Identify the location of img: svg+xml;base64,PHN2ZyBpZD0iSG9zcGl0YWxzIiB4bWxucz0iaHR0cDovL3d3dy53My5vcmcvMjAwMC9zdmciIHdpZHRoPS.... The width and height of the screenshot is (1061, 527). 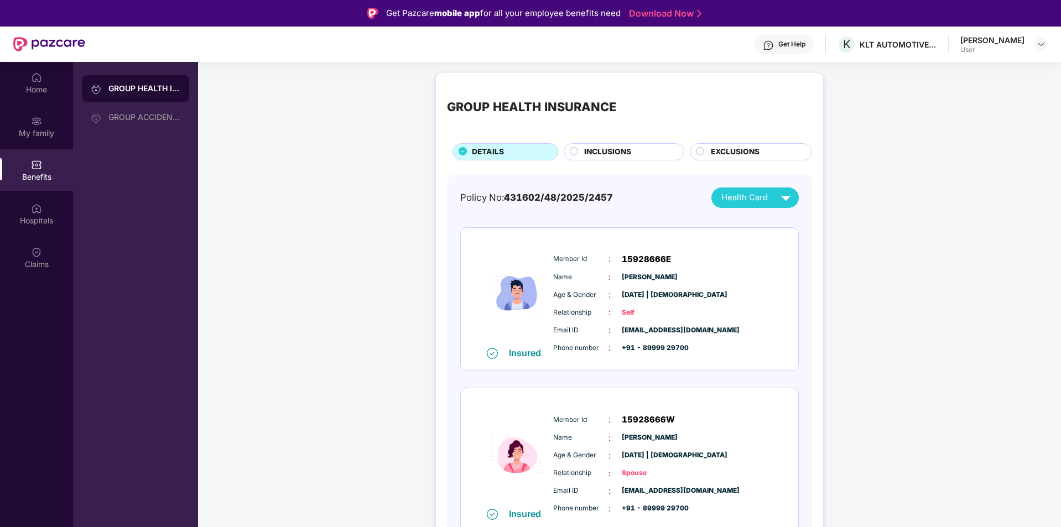
(37, 209).